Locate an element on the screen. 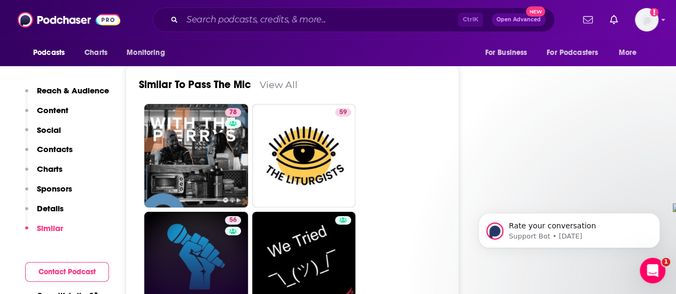 Image resolution: width=676 pixels, height=294 pixels. a: Similar To Pass The Mic is located at coordinates (195, 84).